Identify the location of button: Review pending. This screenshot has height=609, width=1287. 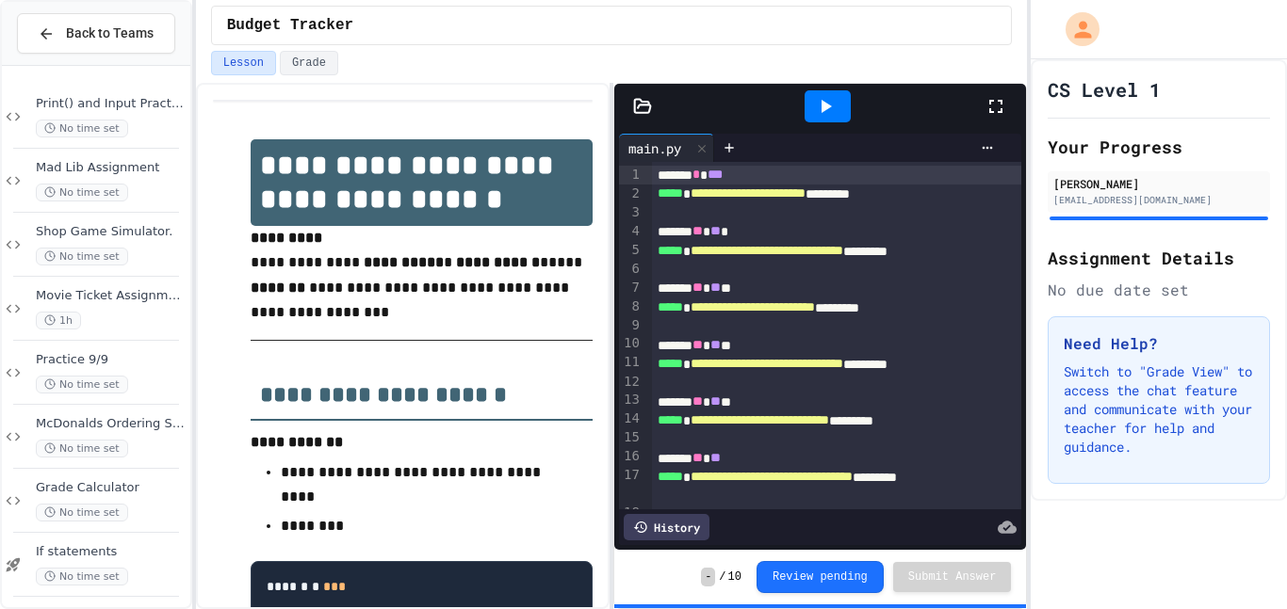
(819, 577).